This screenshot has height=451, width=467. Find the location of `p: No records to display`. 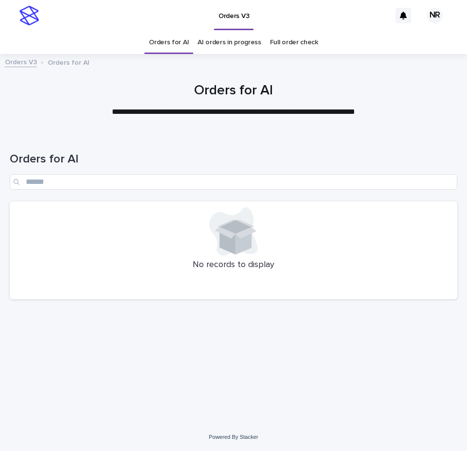

p: No records to display is located at coordinates (233, 265).